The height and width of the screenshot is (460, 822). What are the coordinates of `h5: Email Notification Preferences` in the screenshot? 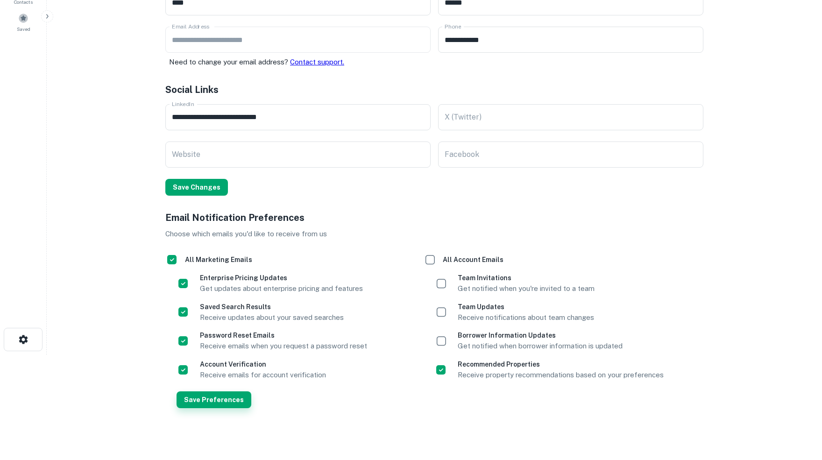 It's located at (434, 218).